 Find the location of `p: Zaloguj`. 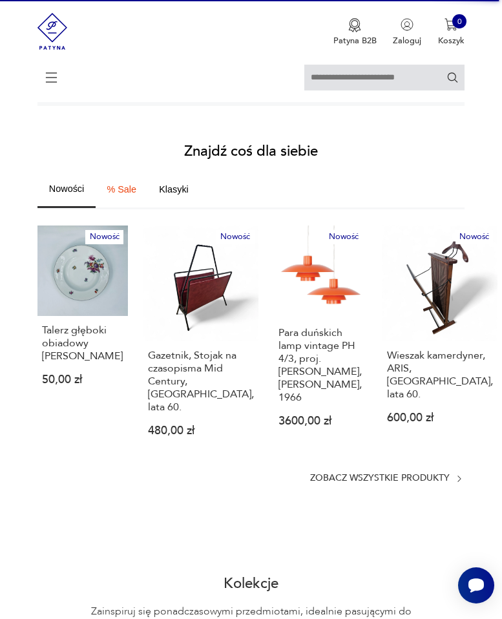

p: Zaloguj is located at coordinates (407, 41).